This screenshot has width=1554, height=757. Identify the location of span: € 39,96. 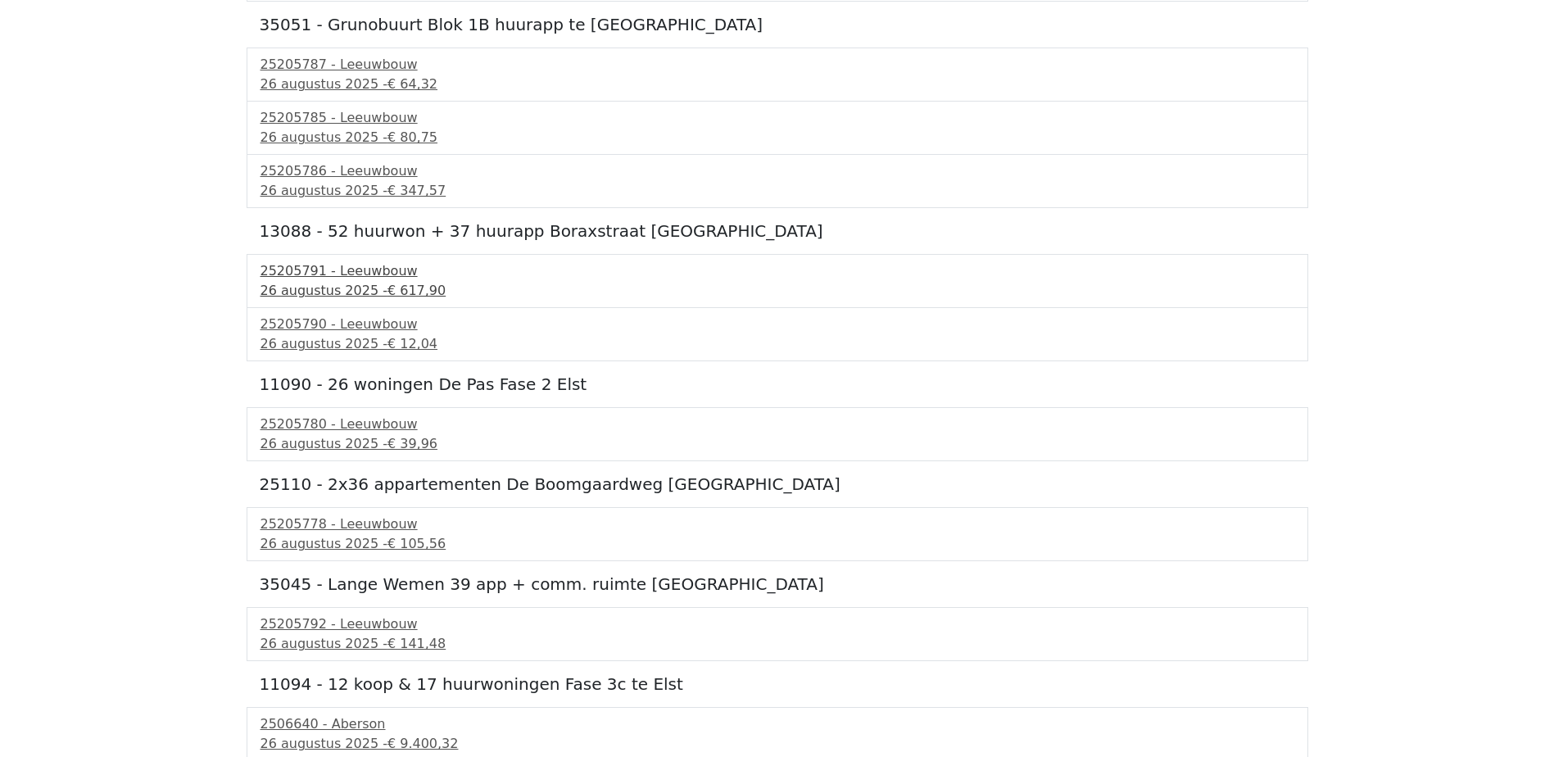
(412, 443).